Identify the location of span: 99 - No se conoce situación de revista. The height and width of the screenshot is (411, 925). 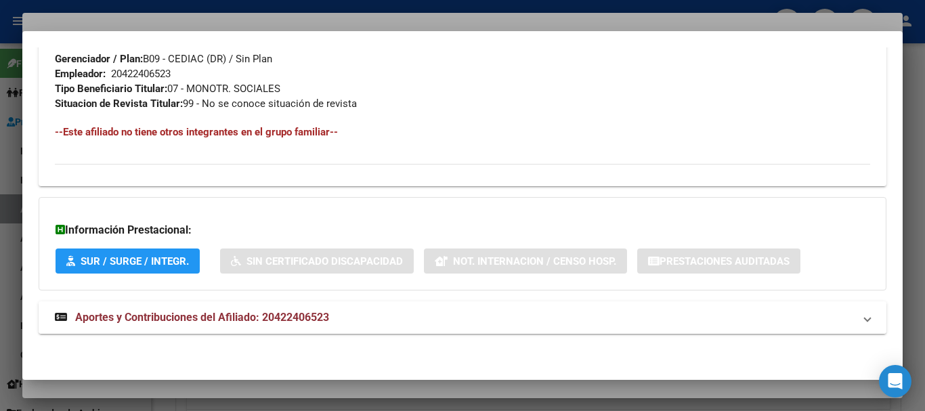
(206, 104).